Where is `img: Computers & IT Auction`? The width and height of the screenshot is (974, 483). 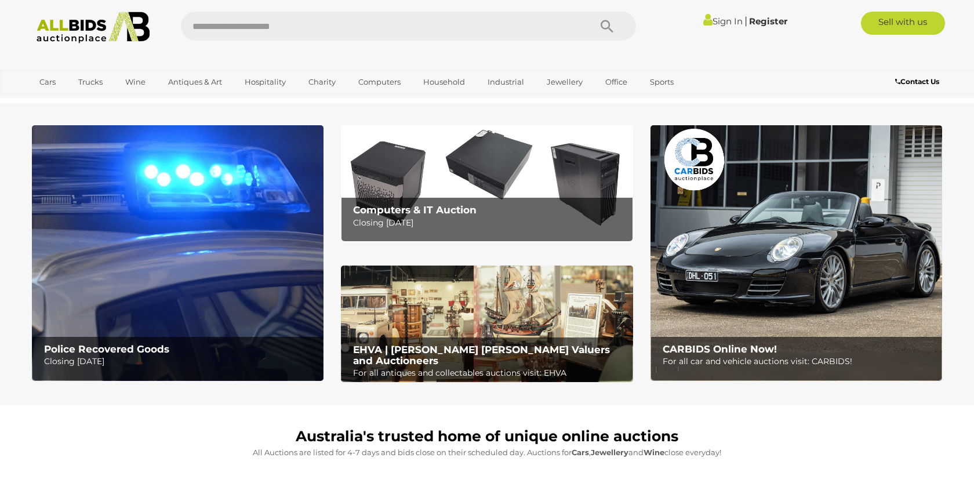
img: Computers & IT Auction is located at coordinates (486, 183).